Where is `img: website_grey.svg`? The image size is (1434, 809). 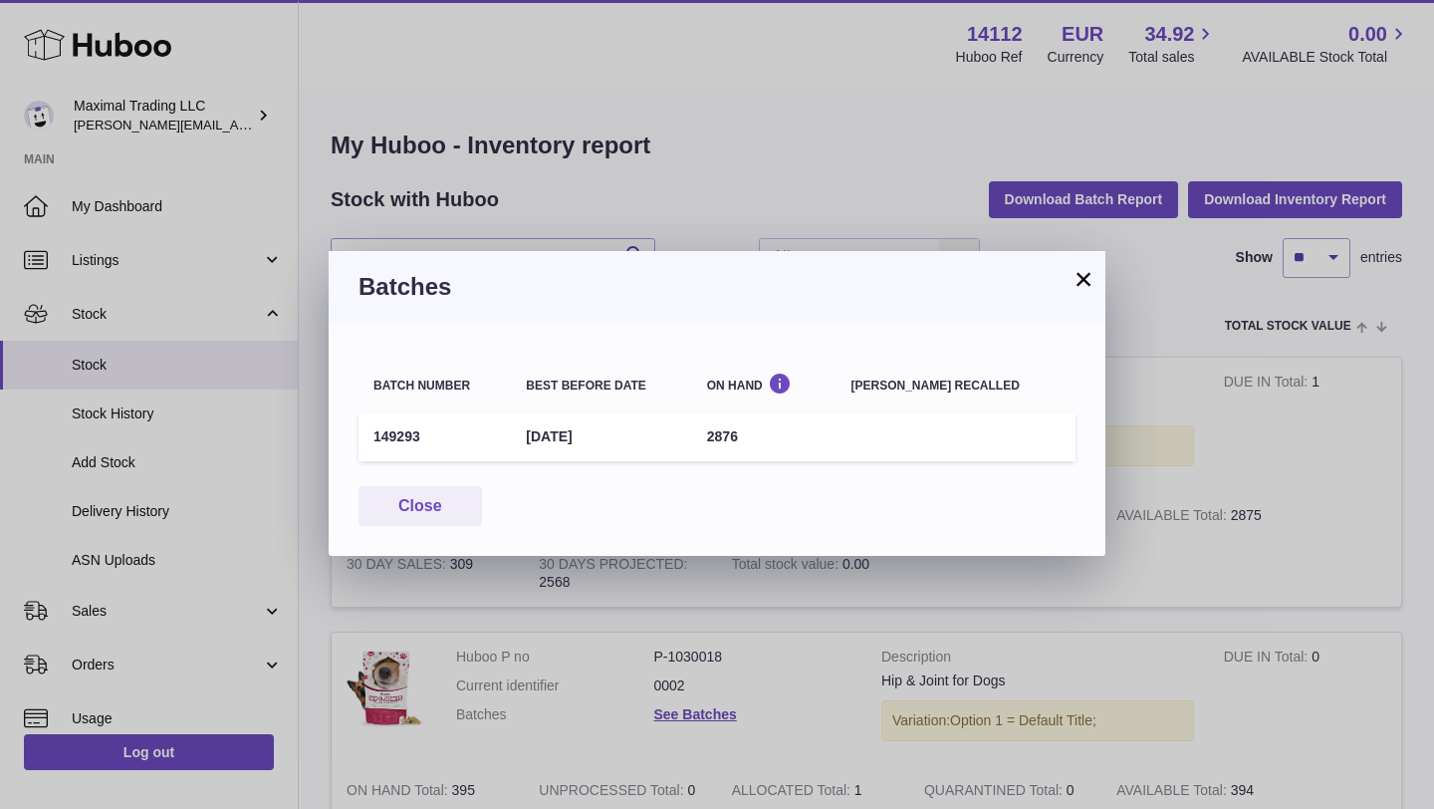
img: website_grey.svg is located at coordinates (40, 60).